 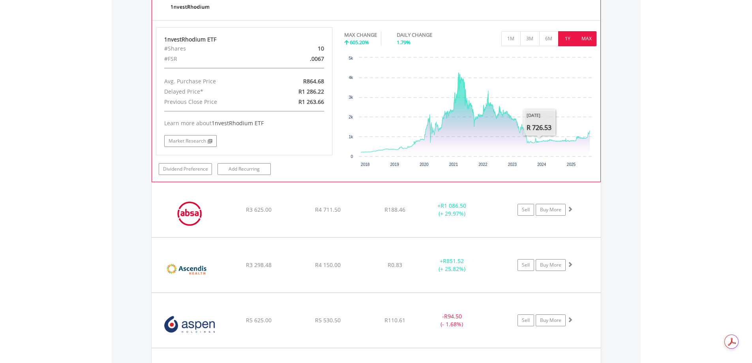 What do you see at coordinates (453, 205) in the screenshot?
I see `span: R1 086.50` at bounding box center [453, 205].